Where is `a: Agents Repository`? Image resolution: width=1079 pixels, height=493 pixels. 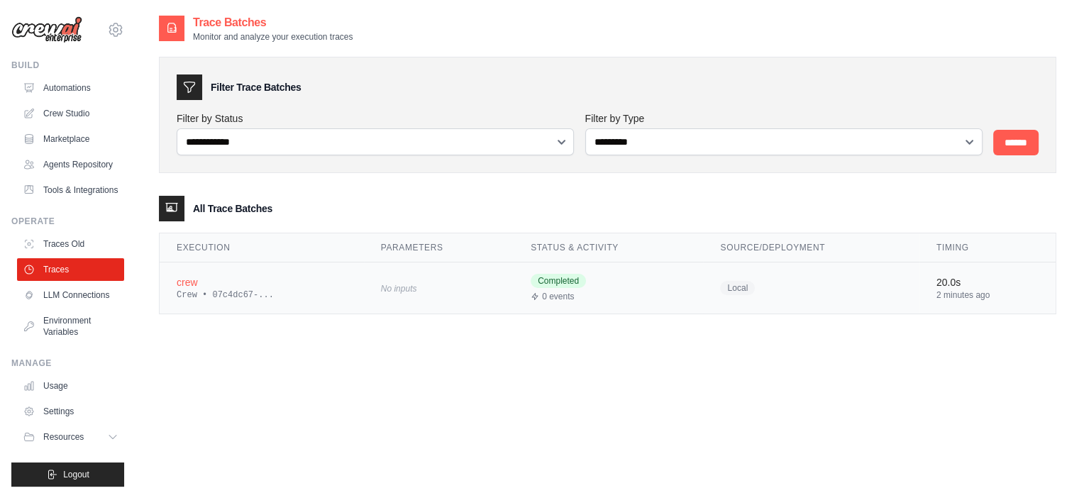
a: Agents Repository is located at coordinates (70, 165).